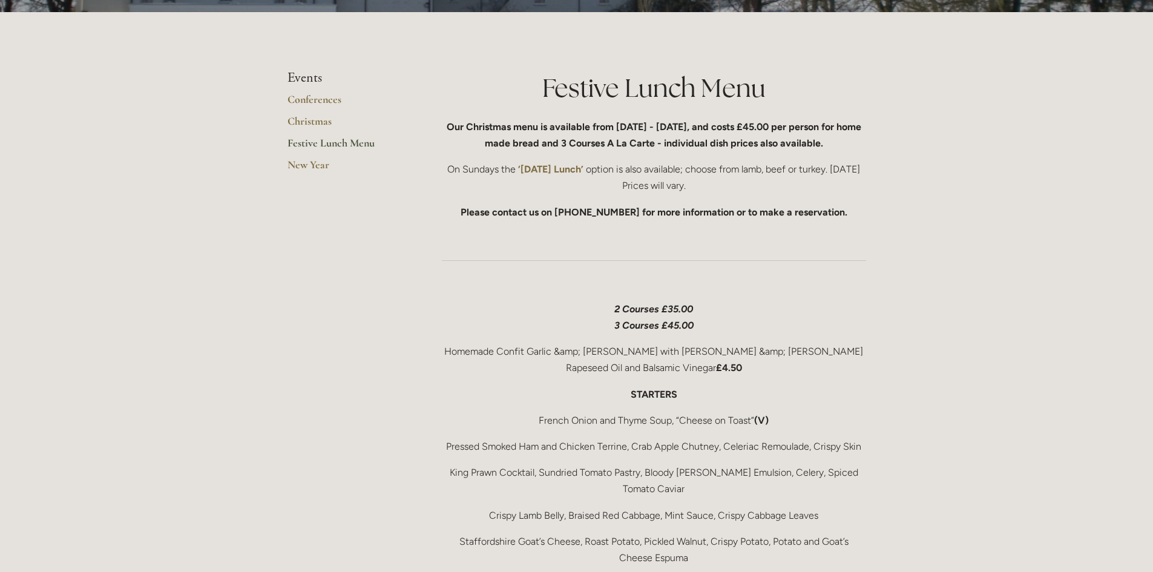 This screenshot has width=1153, height=572. Describe the element at coordinates (345, 147) in the screenshot. I see `a: Festive Lunch Menu` at that location.